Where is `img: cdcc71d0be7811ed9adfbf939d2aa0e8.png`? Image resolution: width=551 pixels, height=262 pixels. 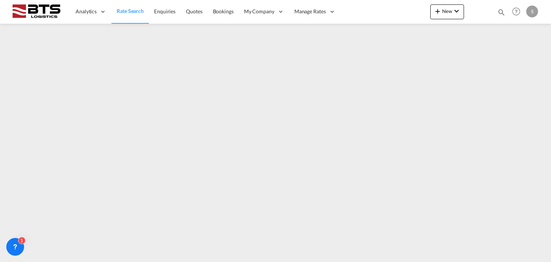 img: cdcc71d0be7811ed9adfbf939d2aa0e8.png is located at coordinates (36, 11).